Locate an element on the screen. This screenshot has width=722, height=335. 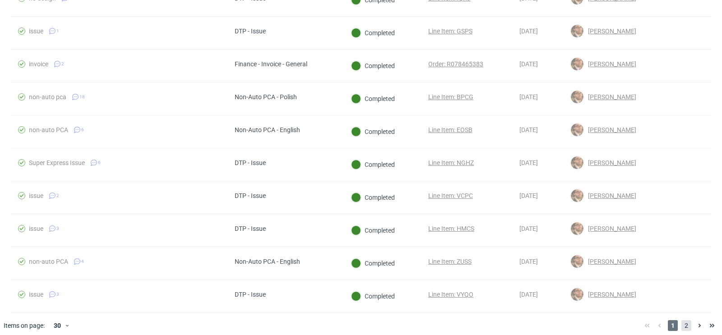
div: Finance - Invoice - General is located at coordinates (271, 64).